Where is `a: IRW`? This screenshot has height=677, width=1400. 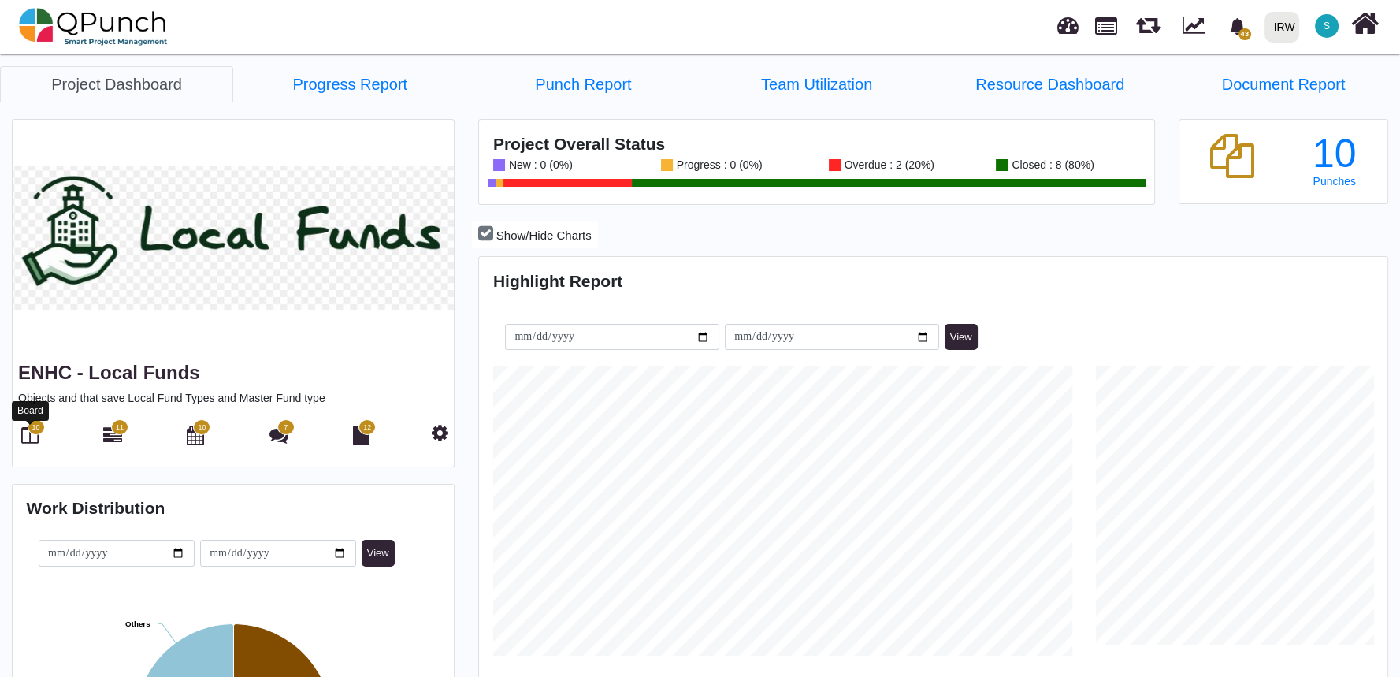
a: IRW is located at coordinates (1281, 27).